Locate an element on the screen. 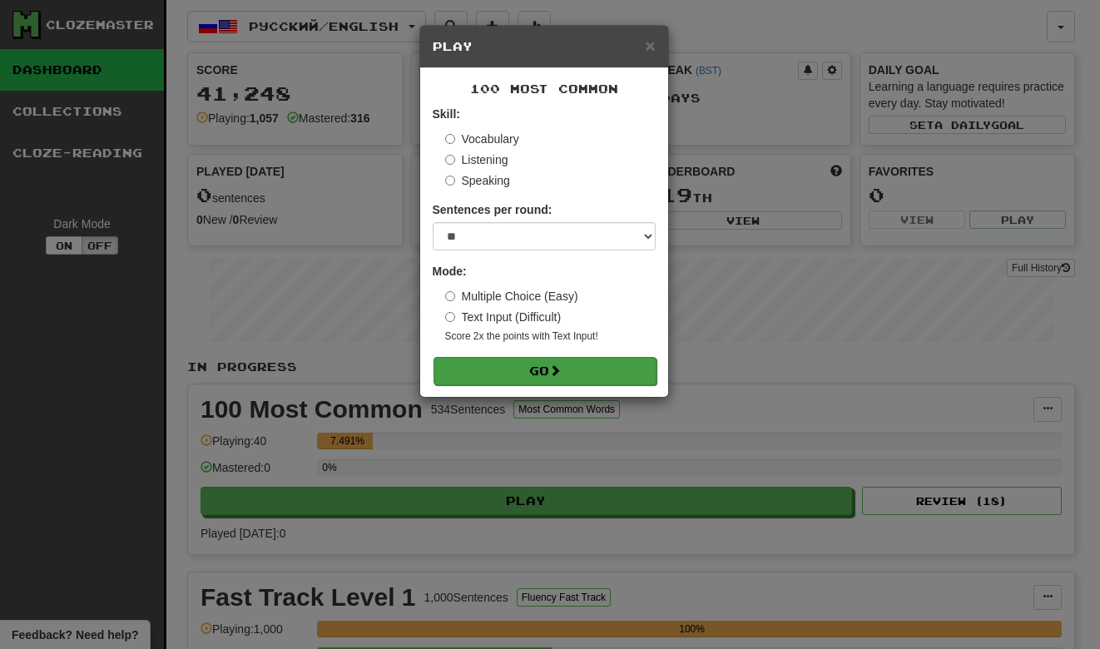 This screenshot has height=649, width=1100. input: Text Input (Difficult) is located at coordinates (450, 317).